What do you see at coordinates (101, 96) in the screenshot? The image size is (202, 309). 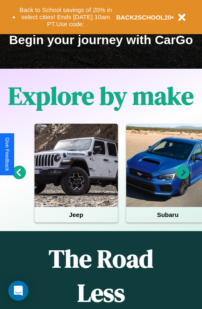 I see `h1: Explore by make` at bounding box center [101, 96].